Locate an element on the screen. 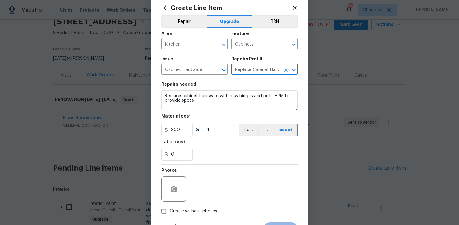 This screenshot has height=225, width=459. h5: Labor cost is located at coordinates (173, 142).